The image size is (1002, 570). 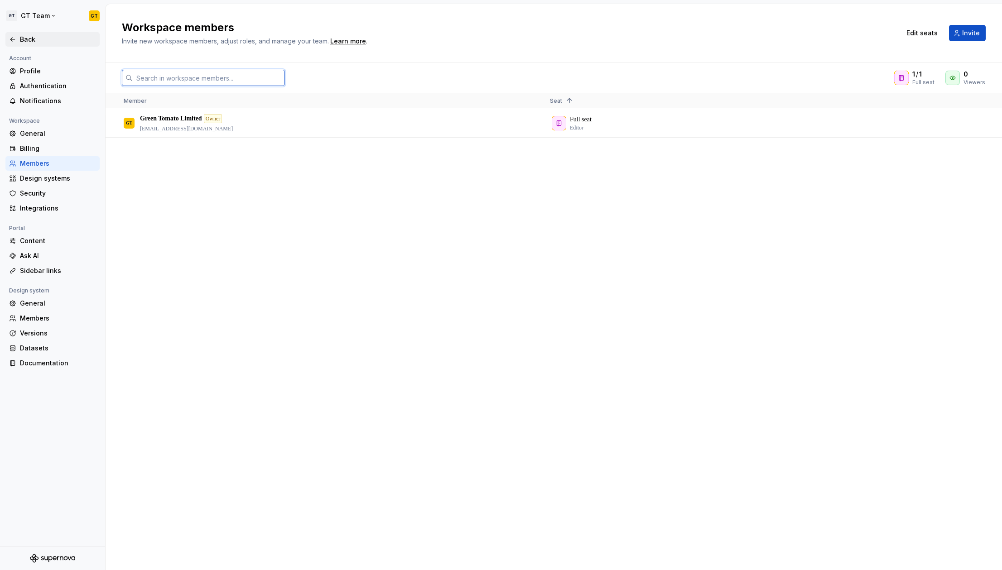 I want to click on div: Sidebar links, so click(x=58, y=271).